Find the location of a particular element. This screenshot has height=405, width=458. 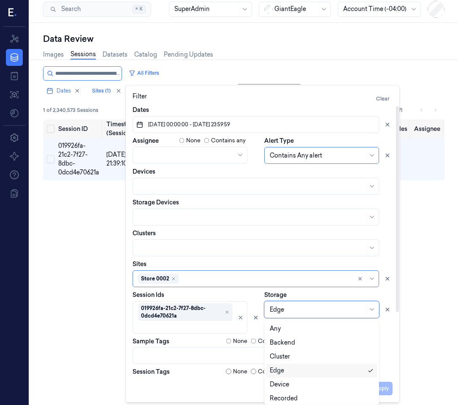

span: Dates is located at coordinates (64, 91).